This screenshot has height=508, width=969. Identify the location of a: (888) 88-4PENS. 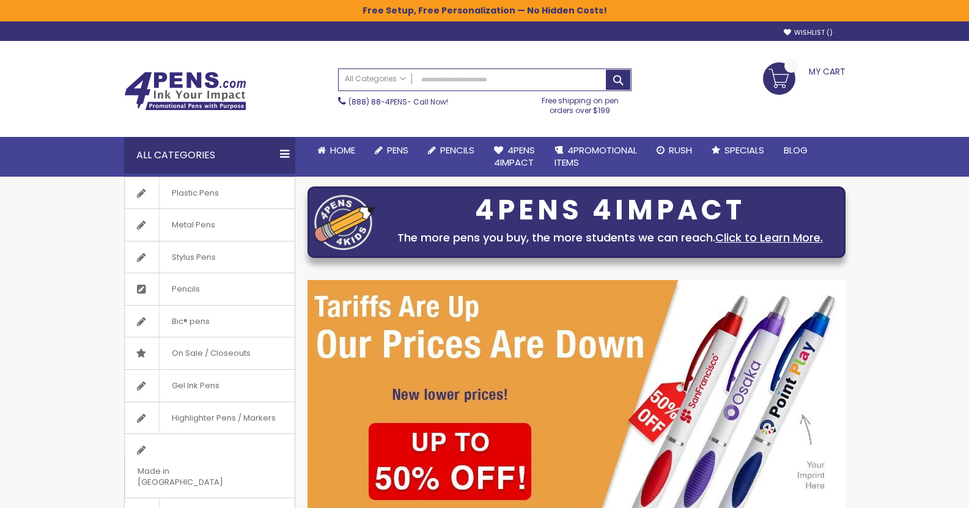
(378, 101).